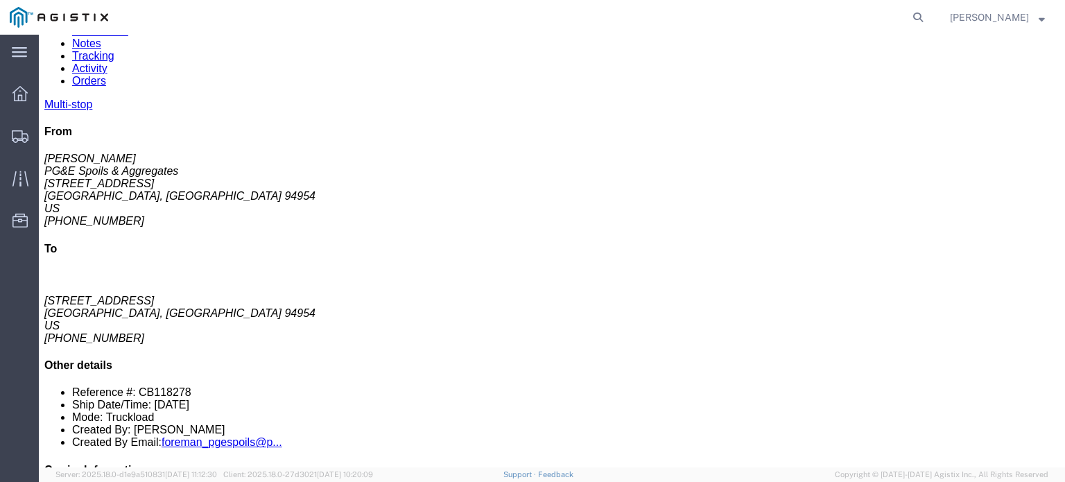 The image size is (1065, 482). Describe the element at coordinates (521, 474) in the screenshot. I see `a: Support` at that location.